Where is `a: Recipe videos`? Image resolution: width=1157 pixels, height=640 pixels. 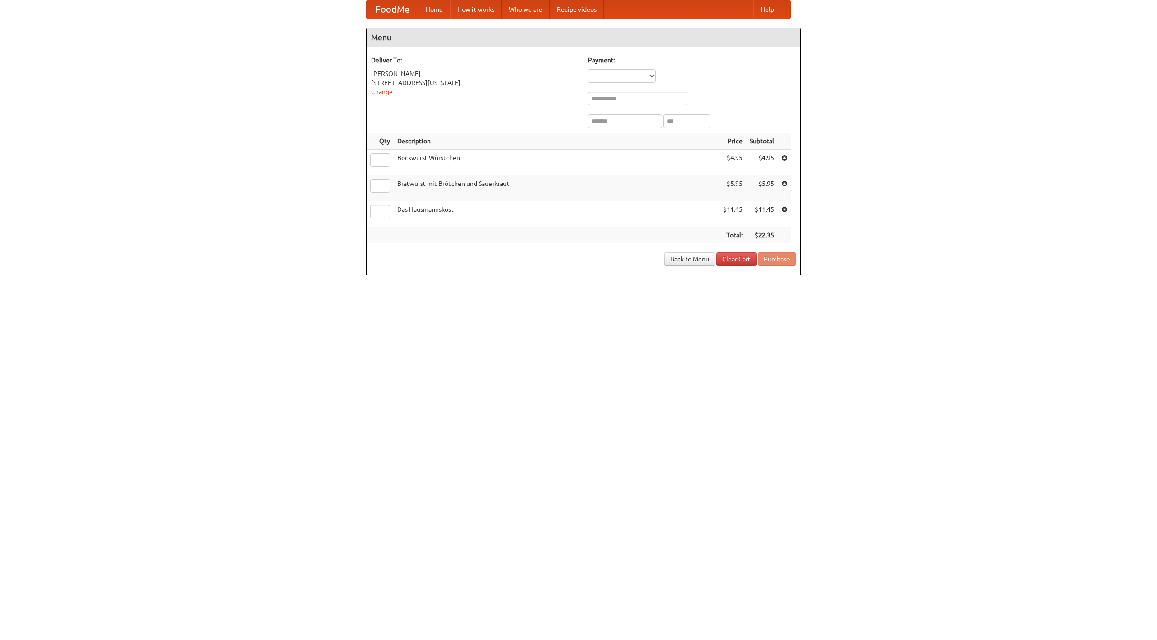
a: Recipe videos is located at coordinates (577, 9).